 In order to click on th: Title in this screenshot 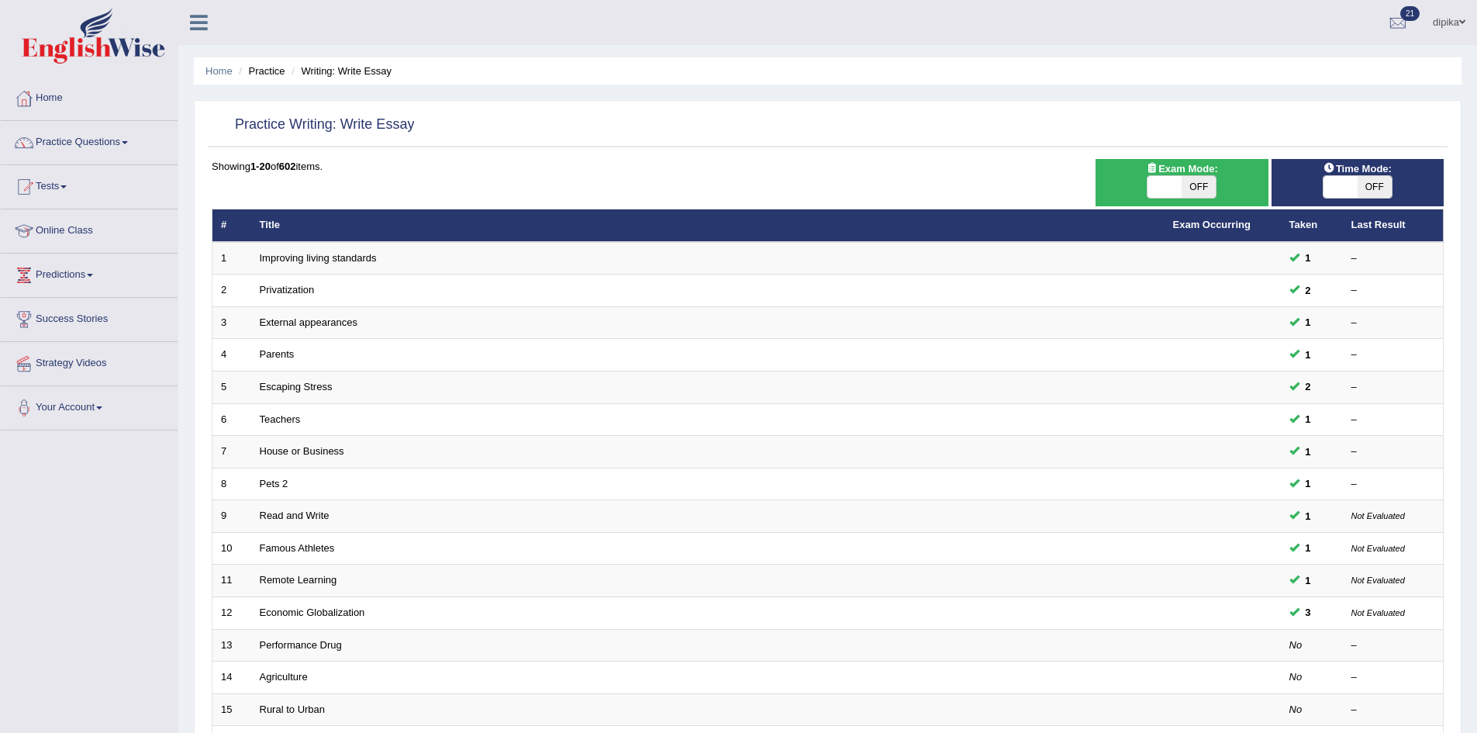, I will do `click(708, 226)`.